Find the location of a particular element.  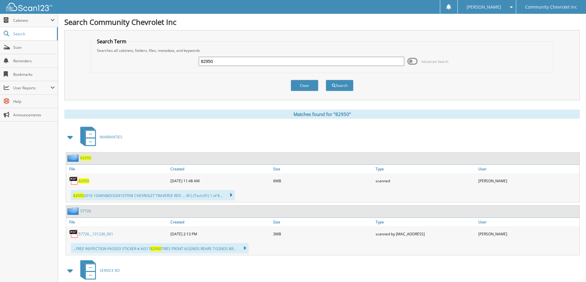

div: Matches found for "82950" is located at coordinates (322, 114).